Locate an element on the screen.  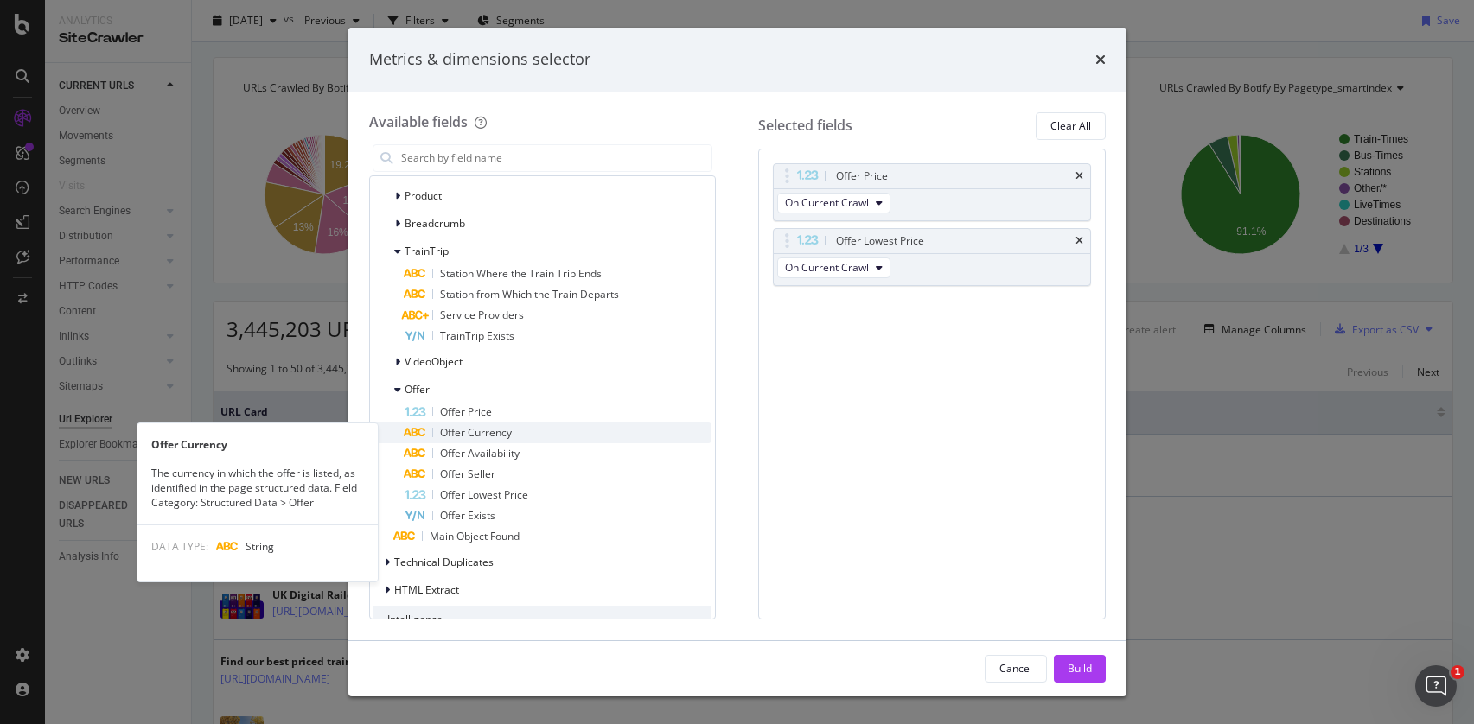
span: Offer Availability is located at coordinates (480, 453).